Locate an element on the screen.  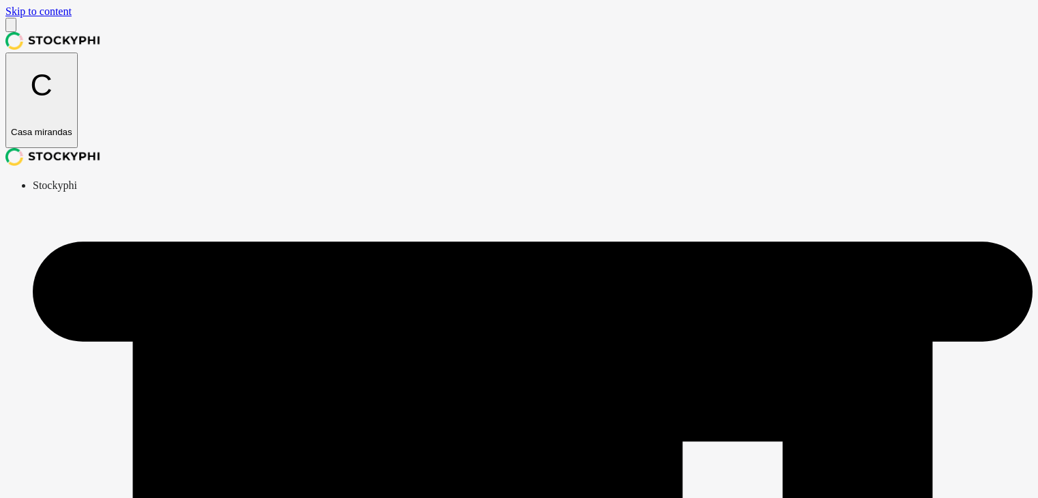
button: Toggle menu is located at coordinates (11, 25).